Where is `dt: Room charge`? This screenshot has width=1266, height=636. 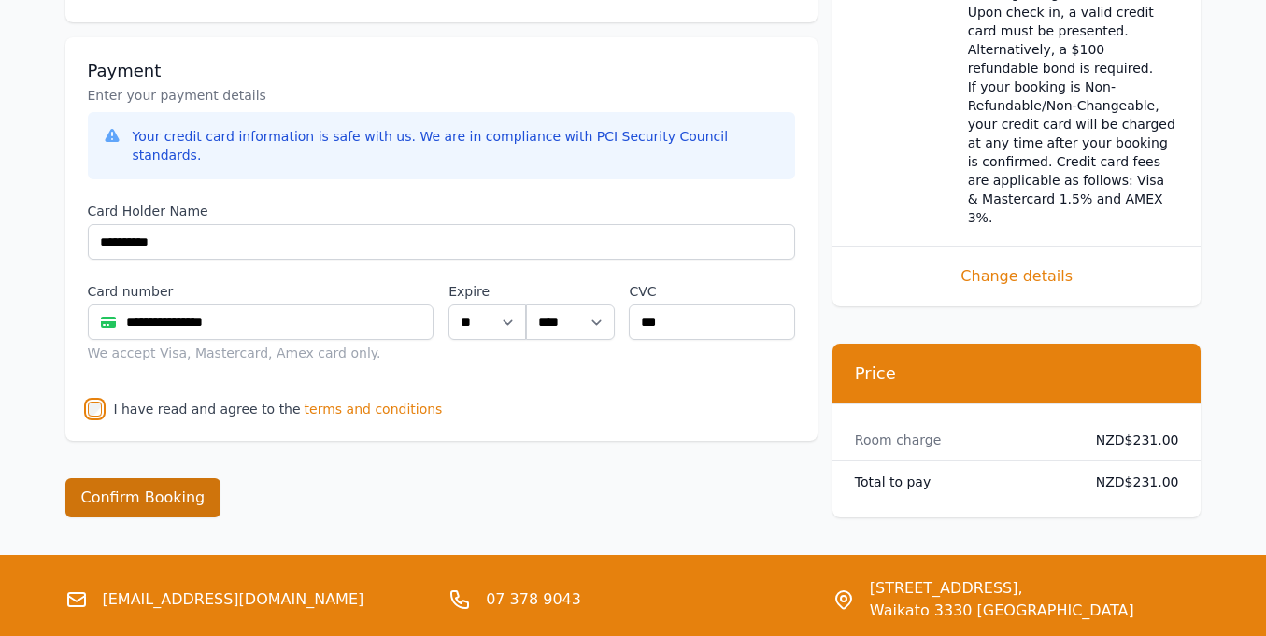 dt: Room charge is located at coordinates (961, 440).